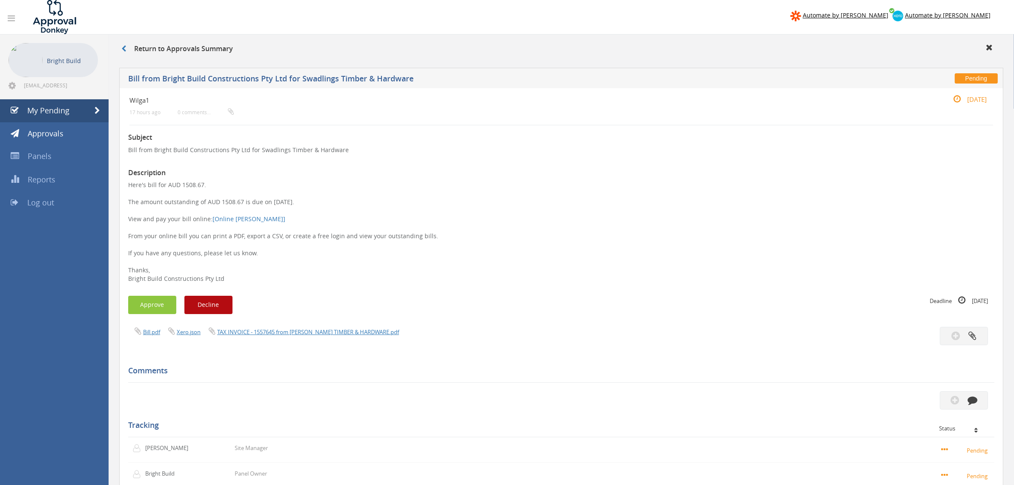 The width and height of the screenshot is (1014, 485). Describe the element at coordinates (40, 202) in the screenshot. I see `span: Log out` at that location.